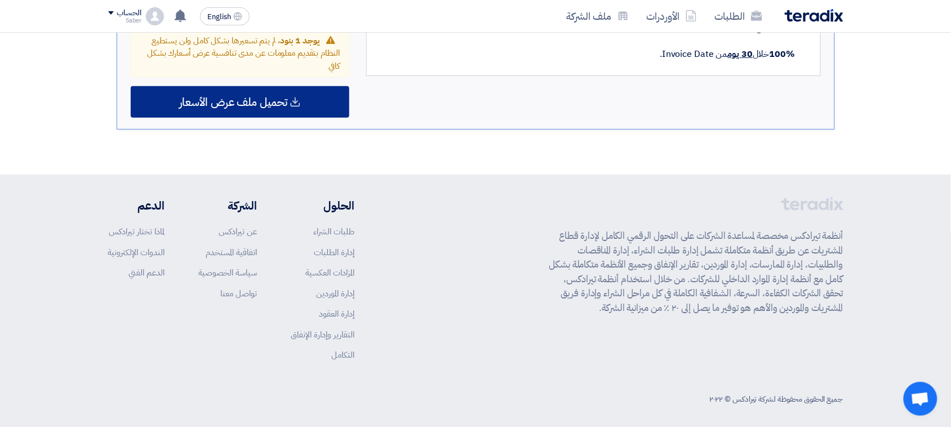 The width and height of the screenshot is (951, 427). I want to click on span: ، لم يتم تسعيرها بشكل كامل ولن يستطيع النظام بتقديم معلومات عن مدى تنافسية عرض أسعارك بشكل كافي, so click(244, 53).